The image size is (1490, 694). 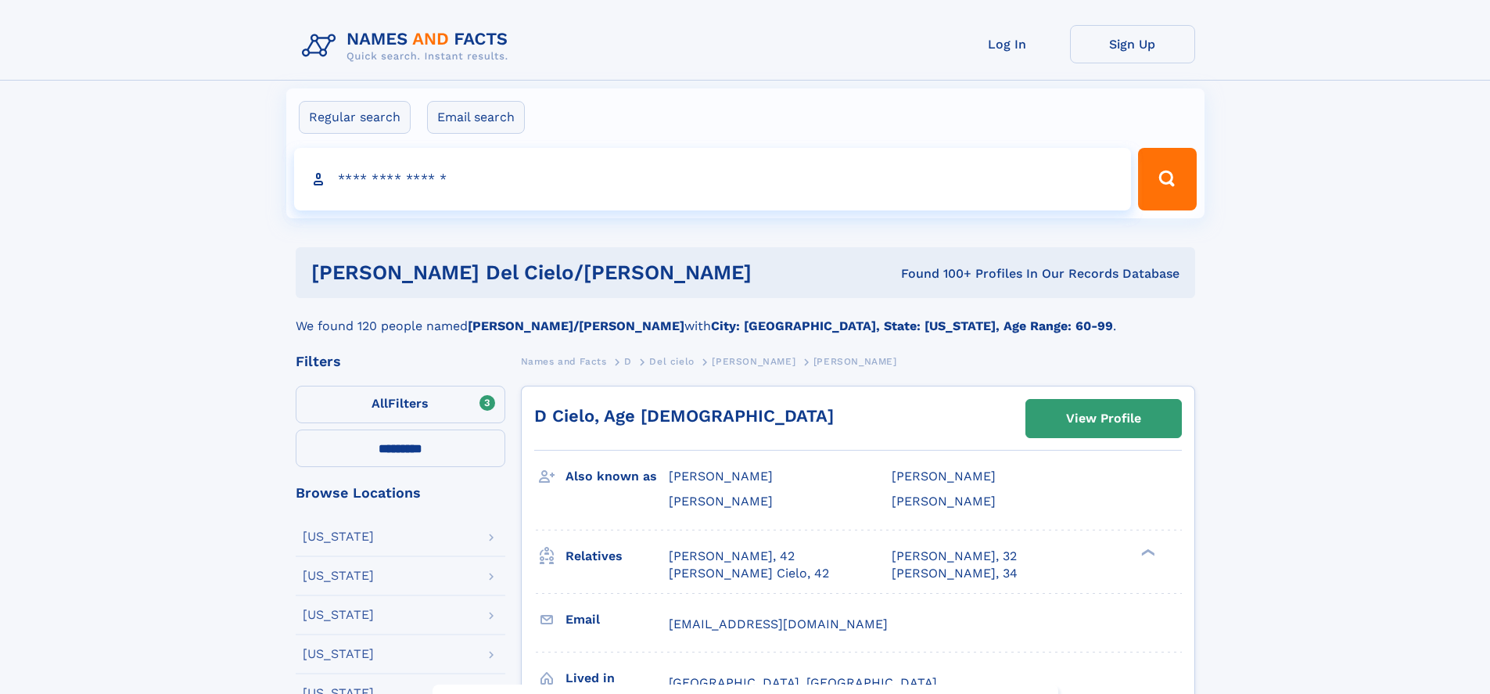 I want to click on span: Del cielo, so click(x=671, y=361).